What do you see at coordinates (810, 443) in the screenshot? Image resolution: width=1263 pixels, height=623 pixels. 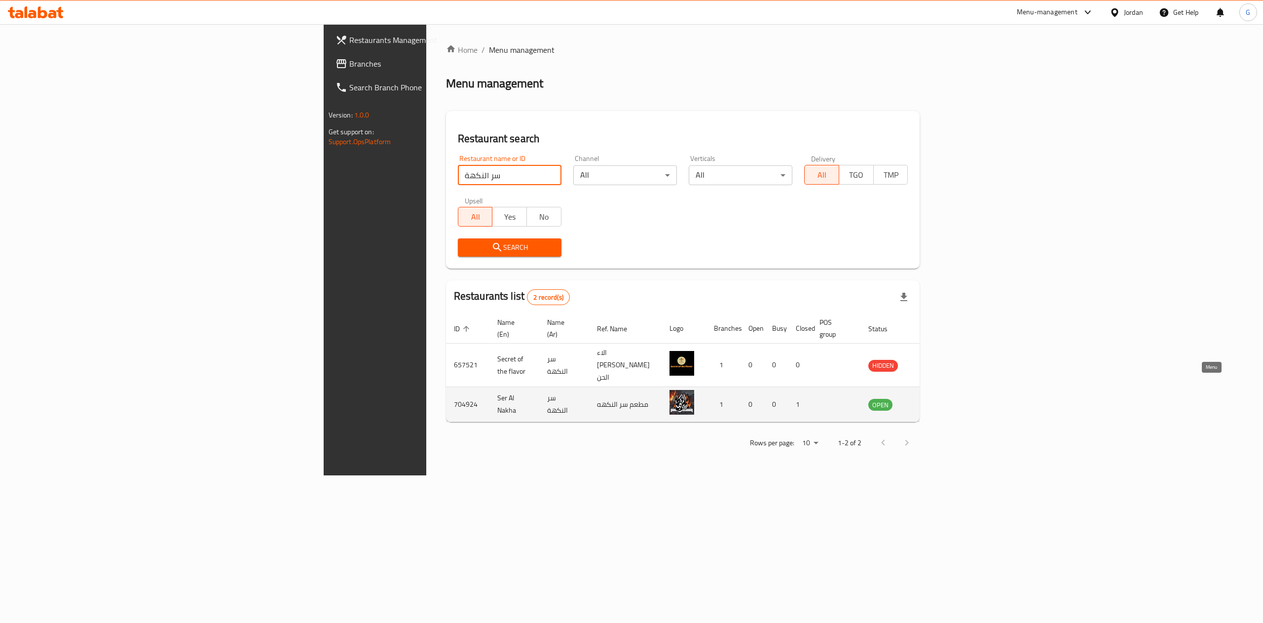 I see `div: Rows per page:` at bounding box center [810, 443].